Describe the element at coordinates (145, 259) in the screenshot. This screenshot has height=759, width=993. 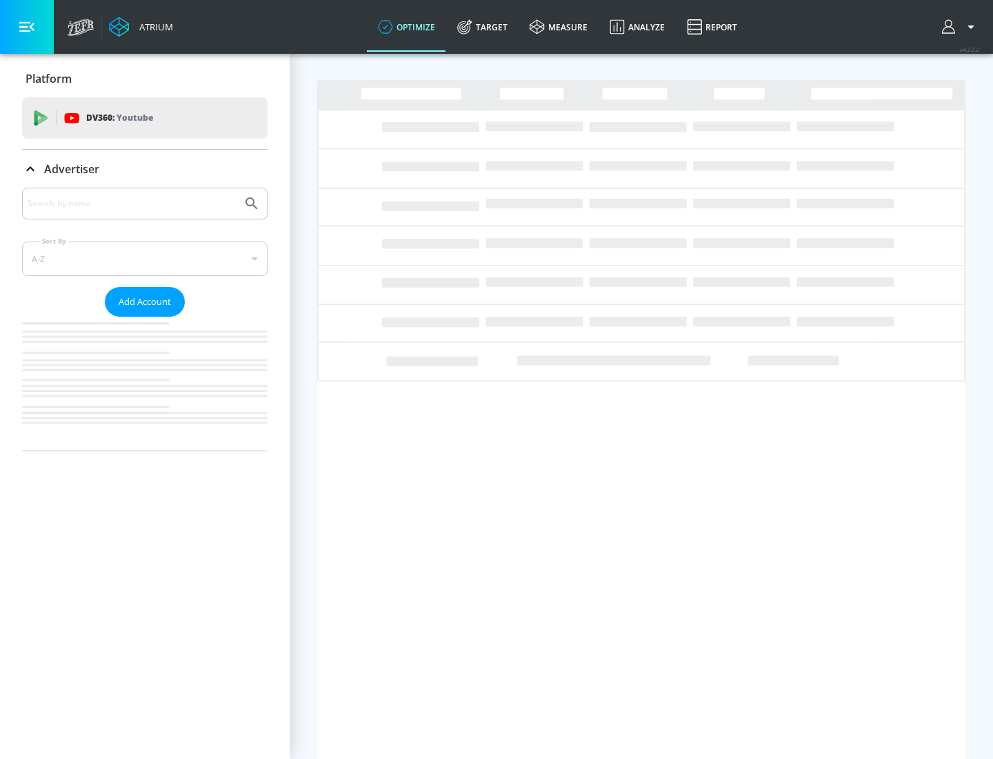
I see `div: A-Z` at that location.